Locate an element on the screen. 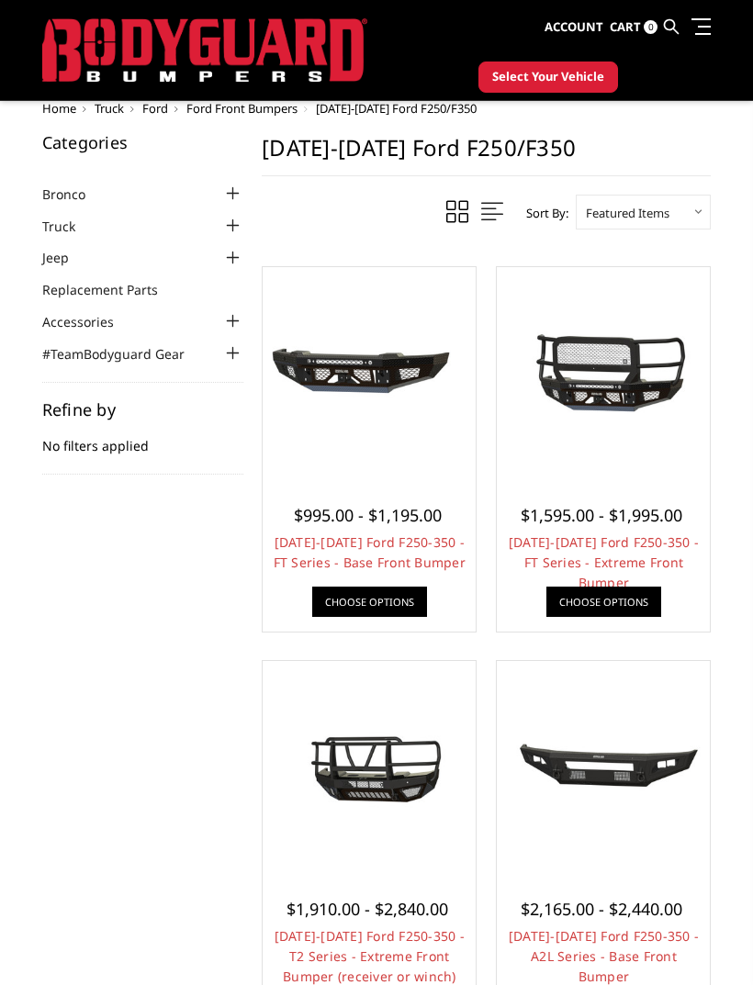  a: Jeep is located at coordinates (67, 257).